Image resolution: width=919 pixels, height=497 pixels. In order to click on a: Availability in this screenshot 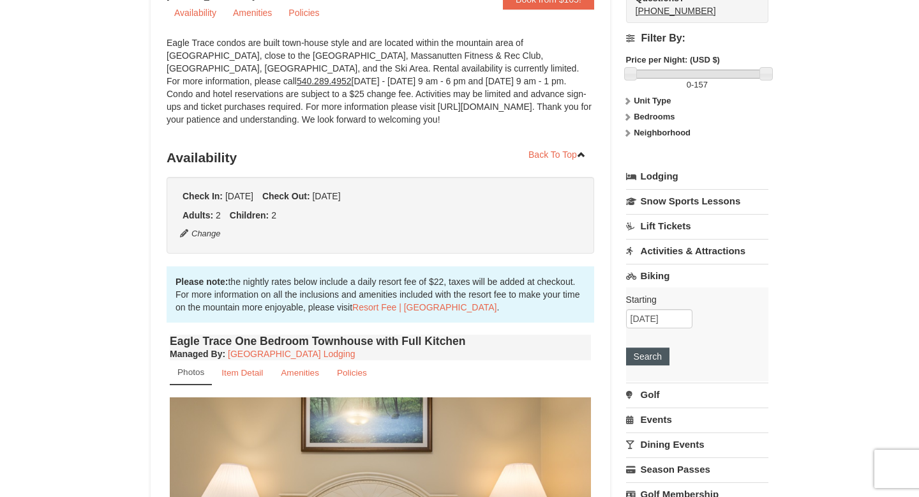, I will do `click(195, 13)`.